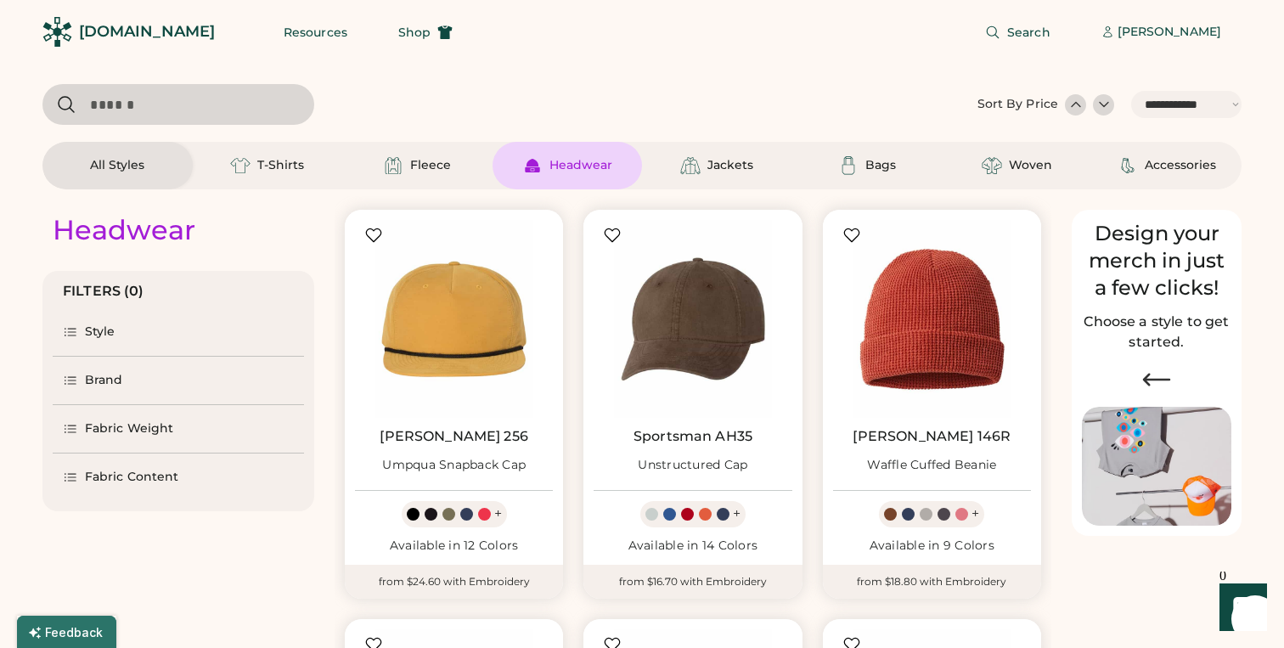 Image resolution: width=1284 pixels, height=648 pixels. What do you see at coordinates (932, 582) in the screenshot?
I see `div: from $18.80 with Embroidery` at bounding box center [932, 582].